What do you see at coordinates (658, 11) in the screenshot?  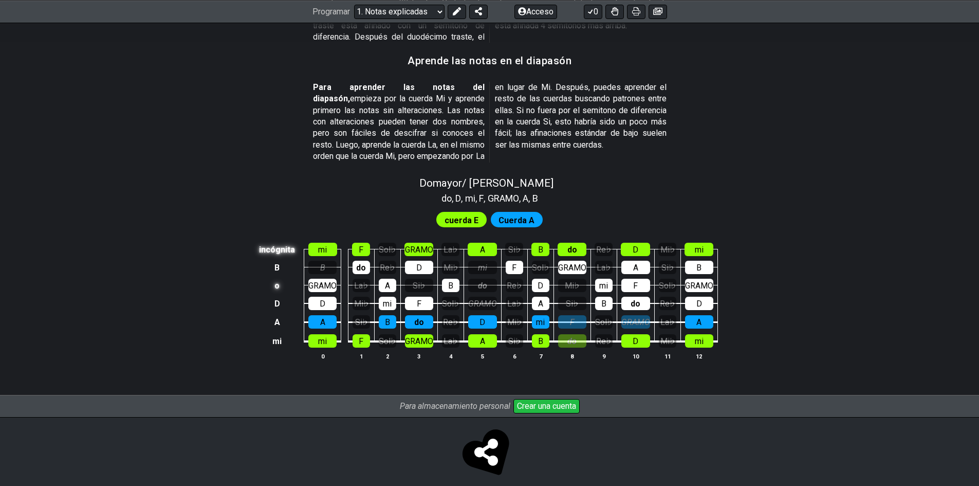 I see `button: Crear imagen` at bounding box center [658, 11].